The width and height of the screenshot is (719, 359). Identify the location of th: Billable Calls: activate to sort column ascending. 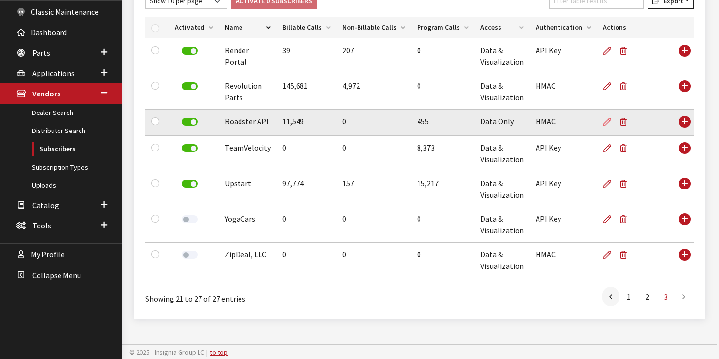
(306, 27).